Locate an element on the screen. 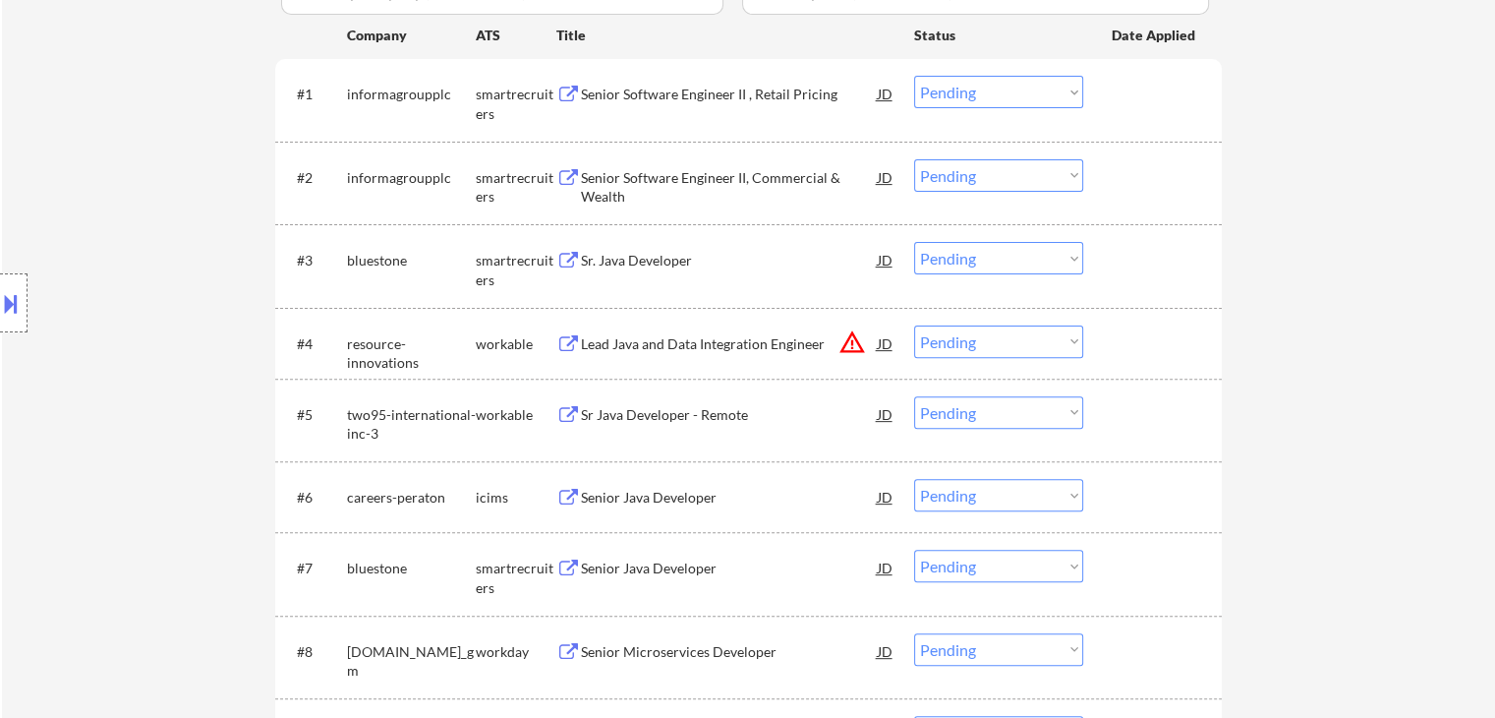  div: two95-international-inc-3 is located at coordinates (411, 424).